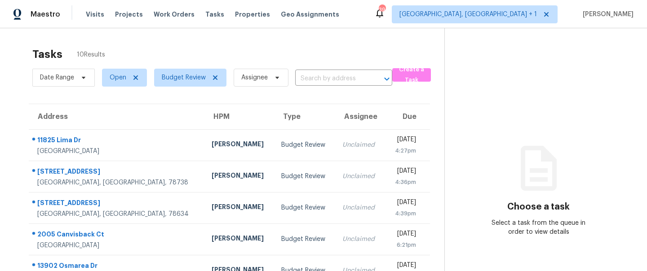 The width and height of the screenshot is (647, 271). I want to click on span: Projects, so click(129, 14).